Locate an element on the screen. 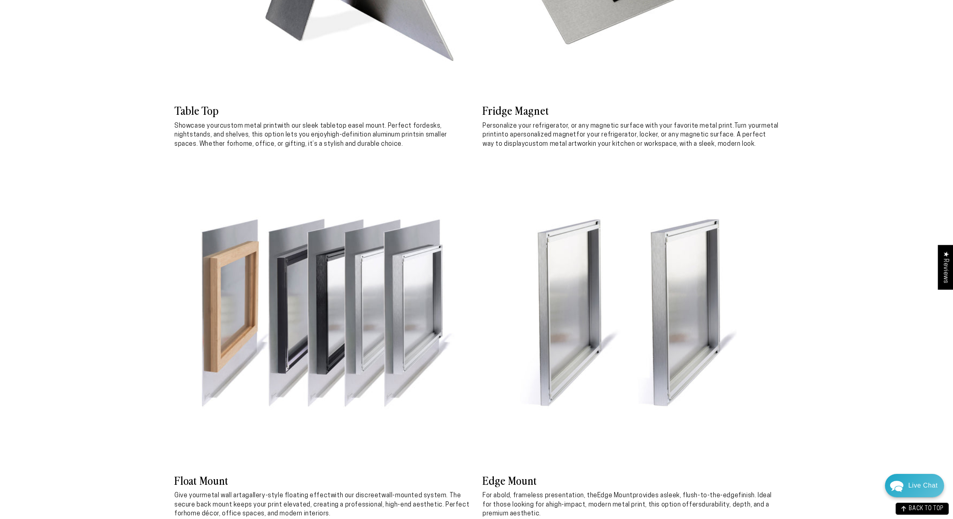 This screenshot has height=519, width=953. p: Personalize your refrigerator, or any magnetic surface with your favorite metal print.Turn your i... is located at coordinates (631, 135).